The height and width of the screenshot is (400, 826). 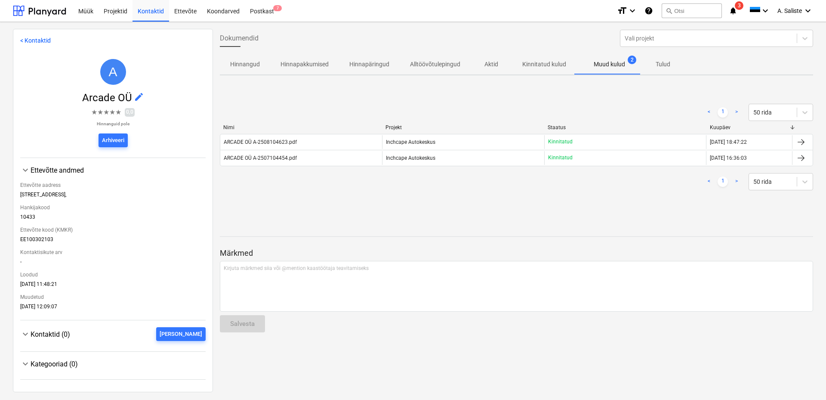 What do you see at coordinates (733, 11) in the screenshot?
I see `i: notifications` at bounding box center [733, 11].